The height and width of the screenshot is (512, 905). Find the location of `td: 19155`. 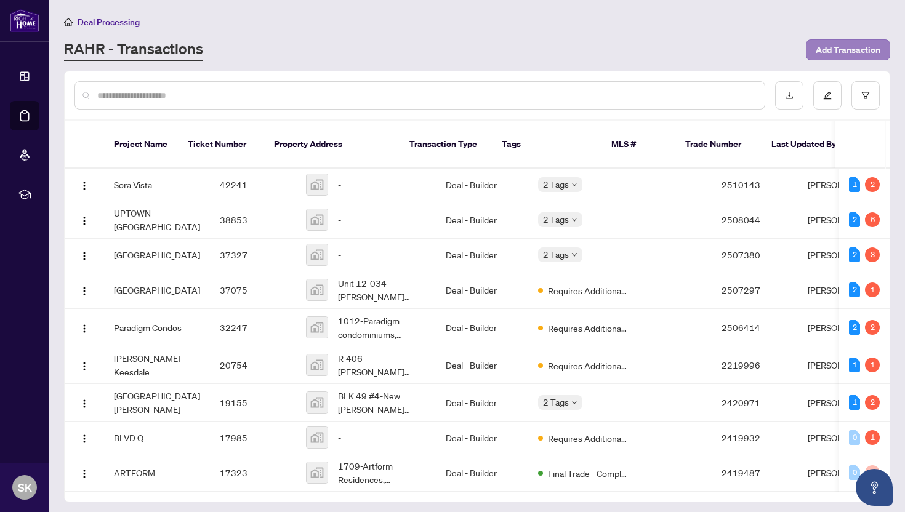

td: 19155 is located at coordinates (253, 403).